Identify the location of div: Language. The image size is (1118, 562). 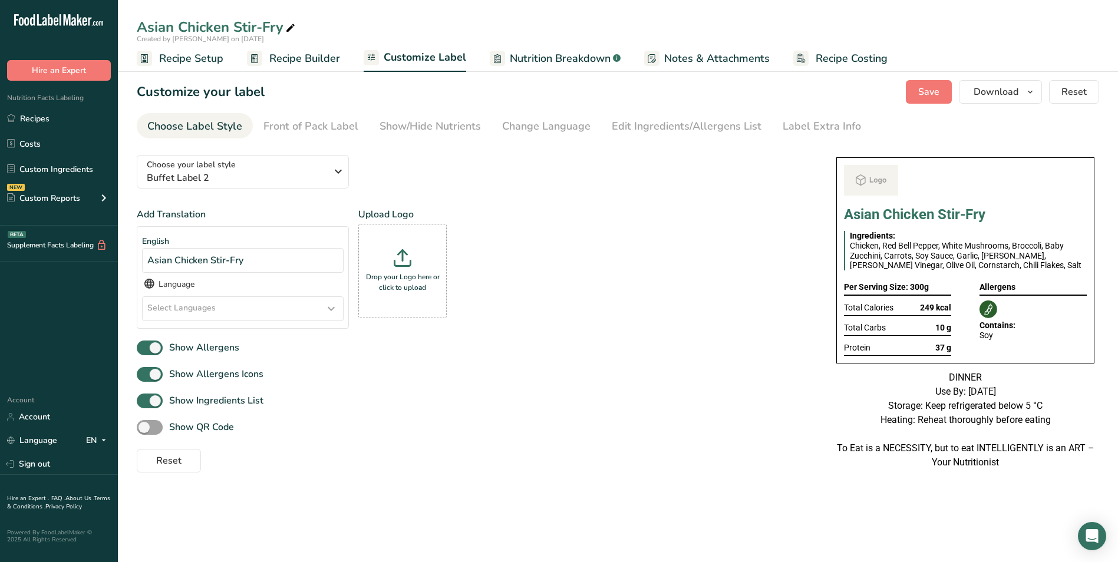
(243, 285).